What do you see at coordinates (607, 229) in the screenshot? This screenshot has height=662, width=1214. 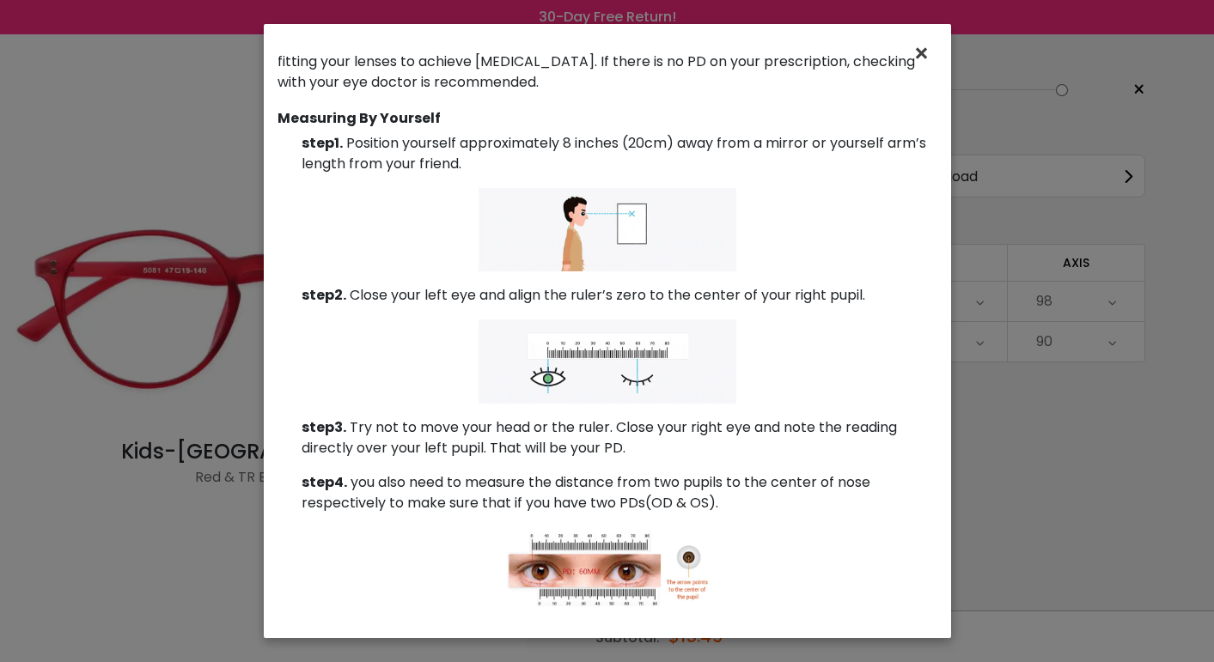 I see `img: 1554867363006041784.png` at bounding box center [607, 229].